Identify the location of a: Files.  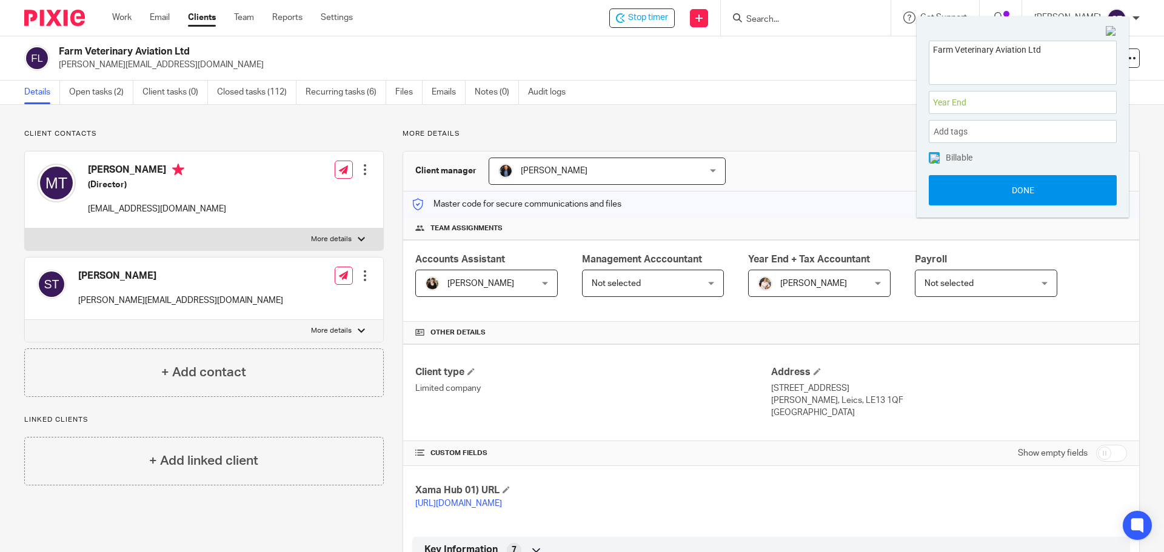
(409, 92).